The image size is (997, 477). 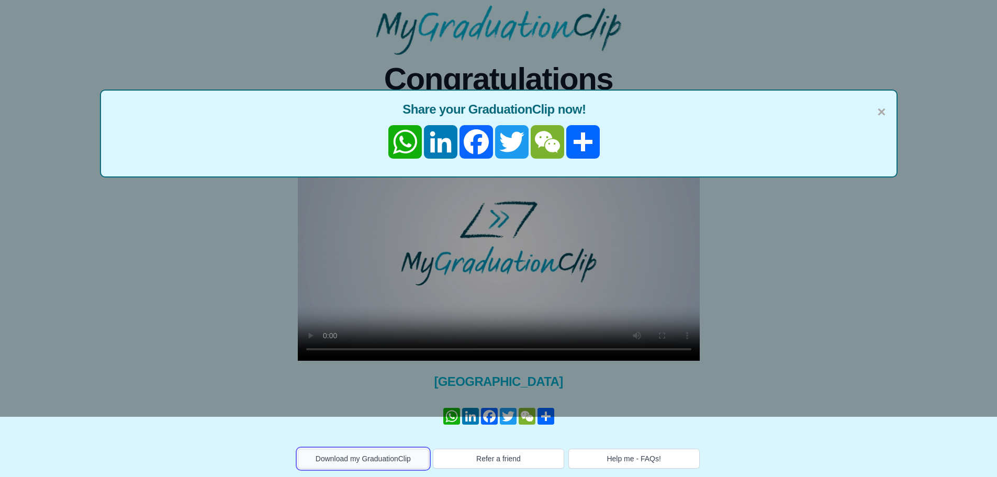 What do you see at coordinates (363, 458) in the screenshot?
I see `button: Download my GraduationClip` at bounding box center [363, 458].